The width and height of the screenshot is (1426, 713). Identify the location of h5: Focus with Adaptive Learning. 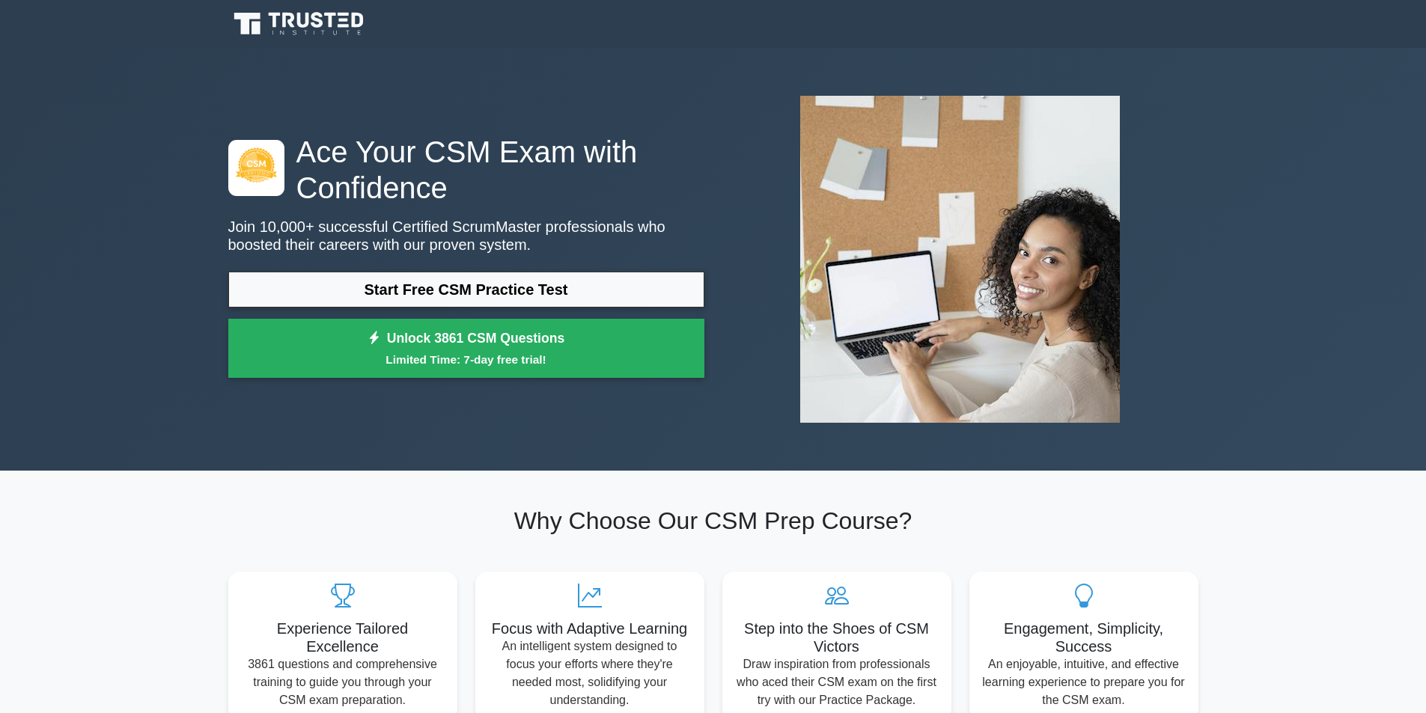
(590, 629).